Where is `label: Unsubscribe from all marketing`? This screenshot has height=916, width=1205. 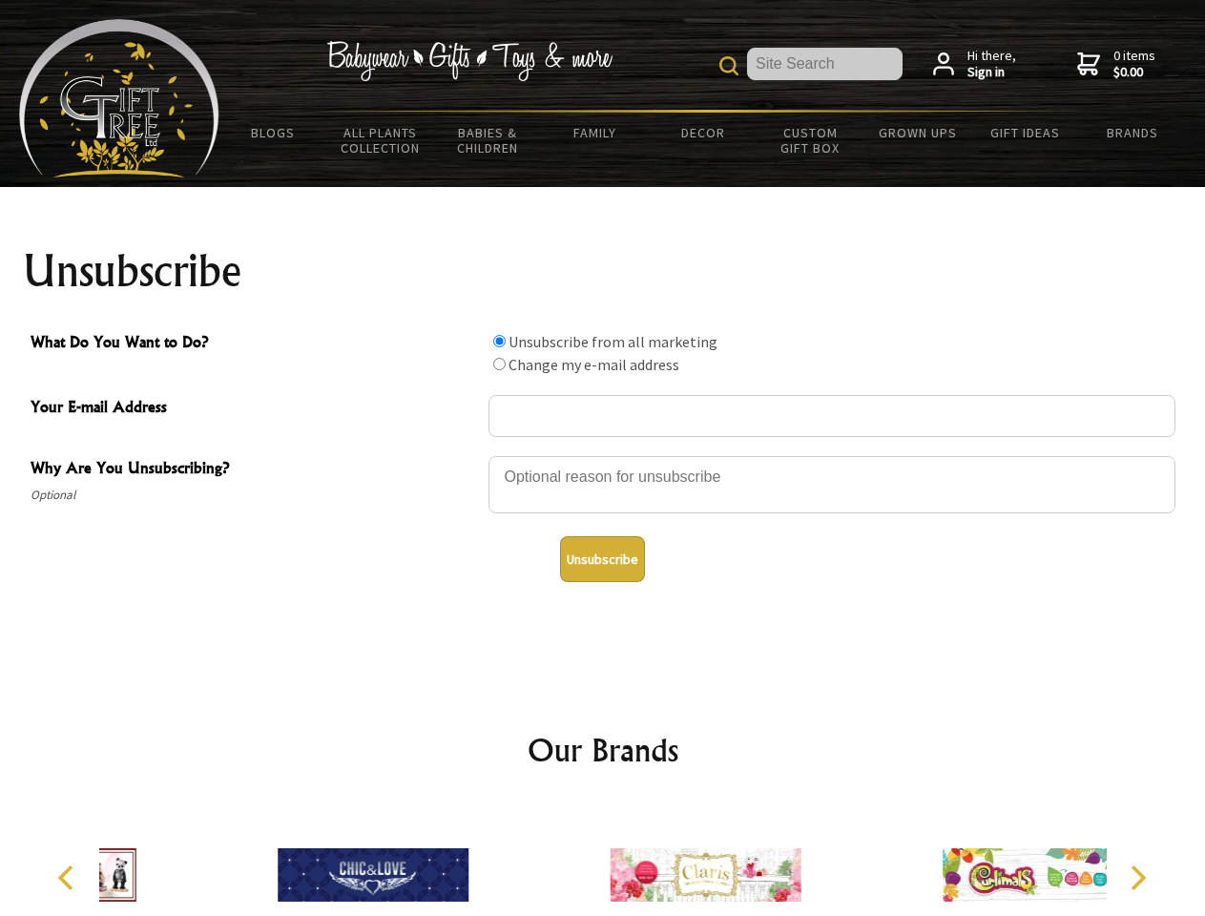
label: Unsubscribe from all marketing is located at coordinates (613, 342).